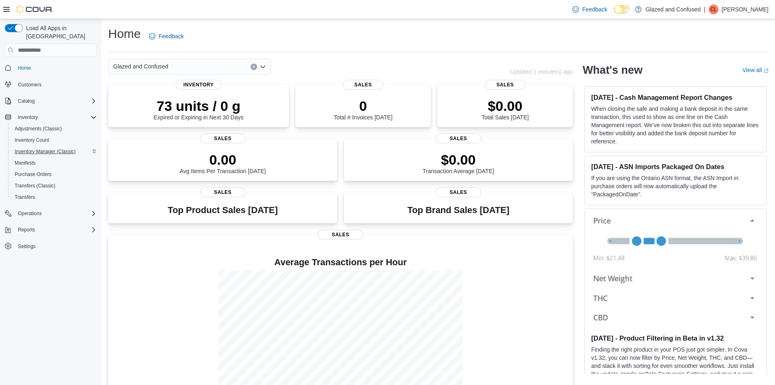 Image resolution: width=775 pixels, height=385 pixels. Describe the element at coordinates (199, 106) in the screenshot. I see `p: 73 units / 0 g` at that location.